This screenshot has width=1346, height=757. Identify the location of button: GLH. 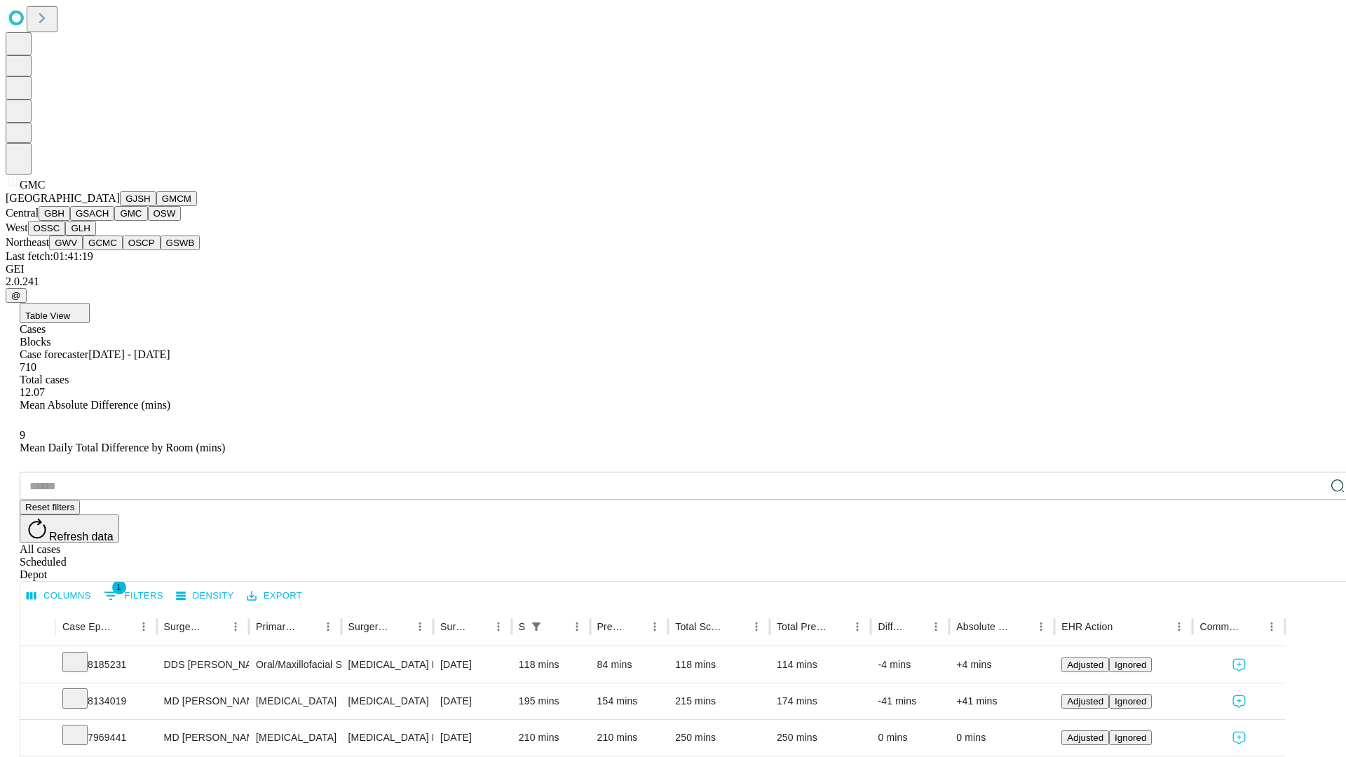
(80, 228).